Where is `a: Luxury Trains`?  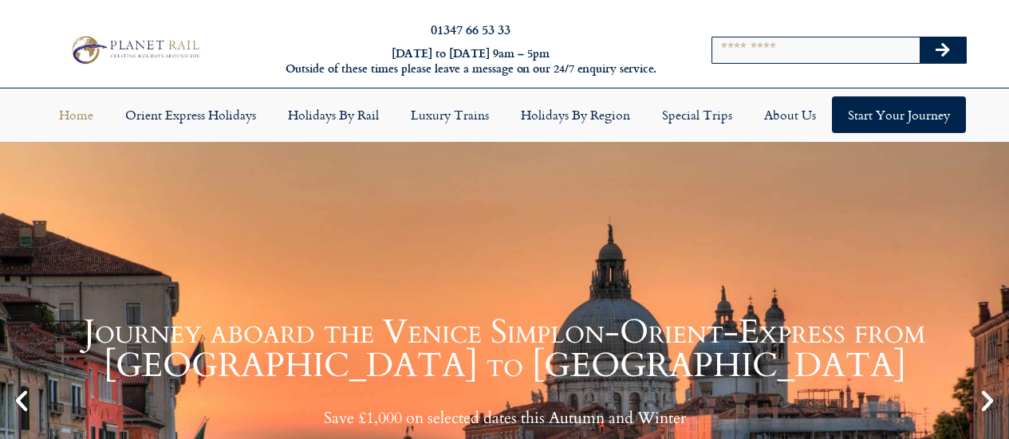 a: Luxury Trains is located at coordinates (450, 115).